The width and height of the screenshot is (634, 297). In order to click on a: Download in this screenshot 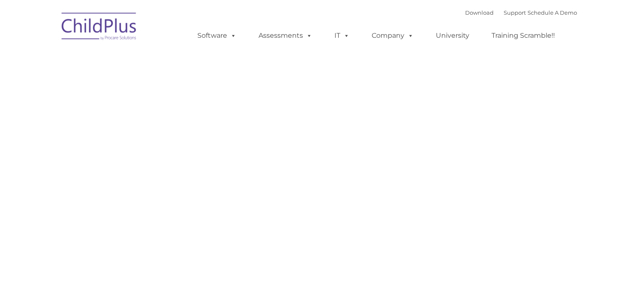, I will do `click(479, 13)`.